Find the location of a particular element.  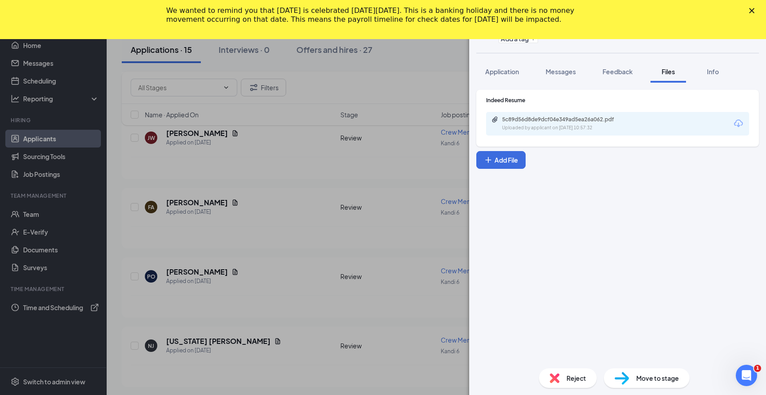

svg: Plus is located at coordinates (488, 160).